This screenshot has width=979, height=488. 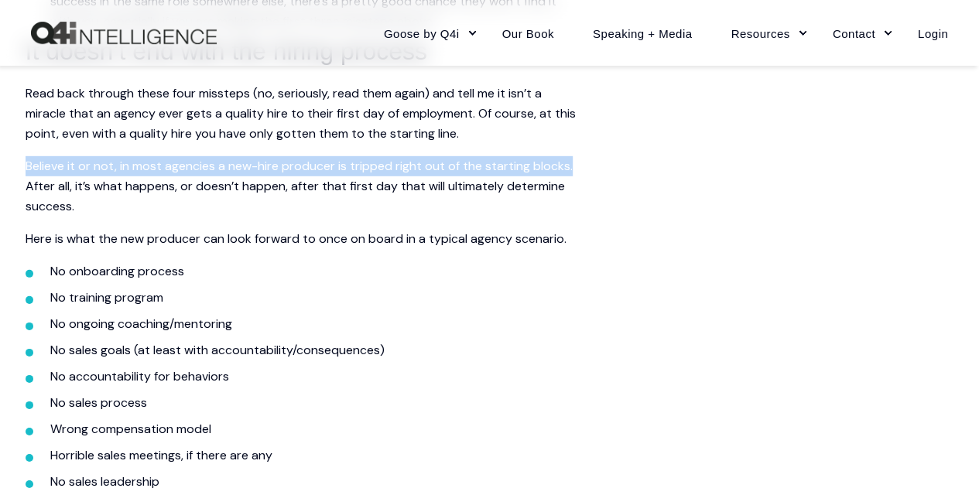 What do you see at coordinates (317, 456) in the screenshot?
I see `li: Horrible sales meetings, if there are any` at bounding box center [317, 456].